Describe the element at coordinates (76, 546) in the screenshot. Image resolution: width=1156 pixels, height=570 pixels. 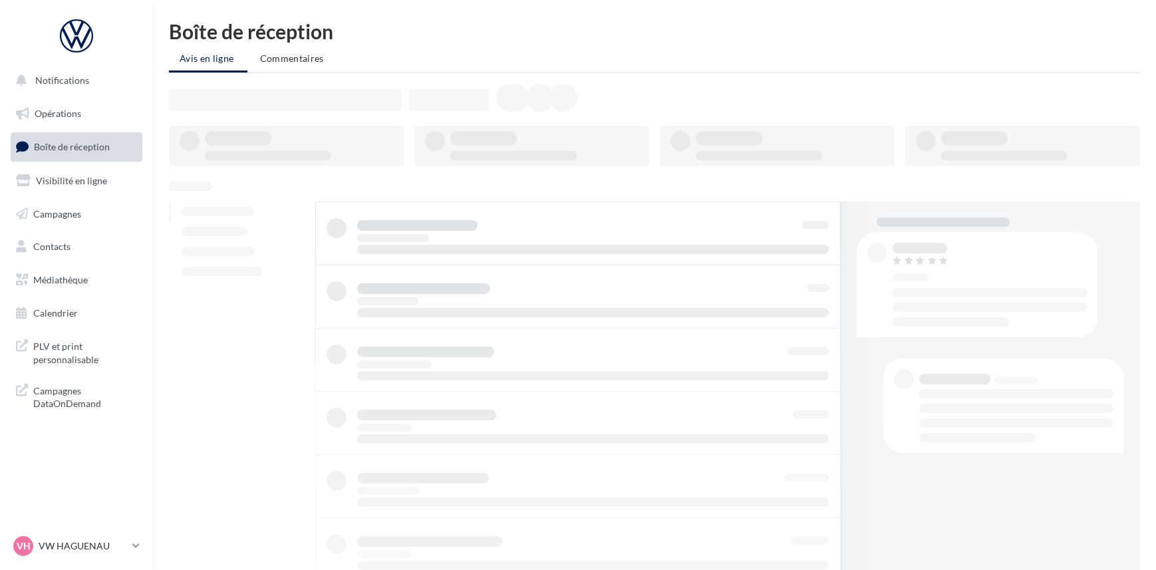
I see `a: VH VW HAGUENAU` at that location.